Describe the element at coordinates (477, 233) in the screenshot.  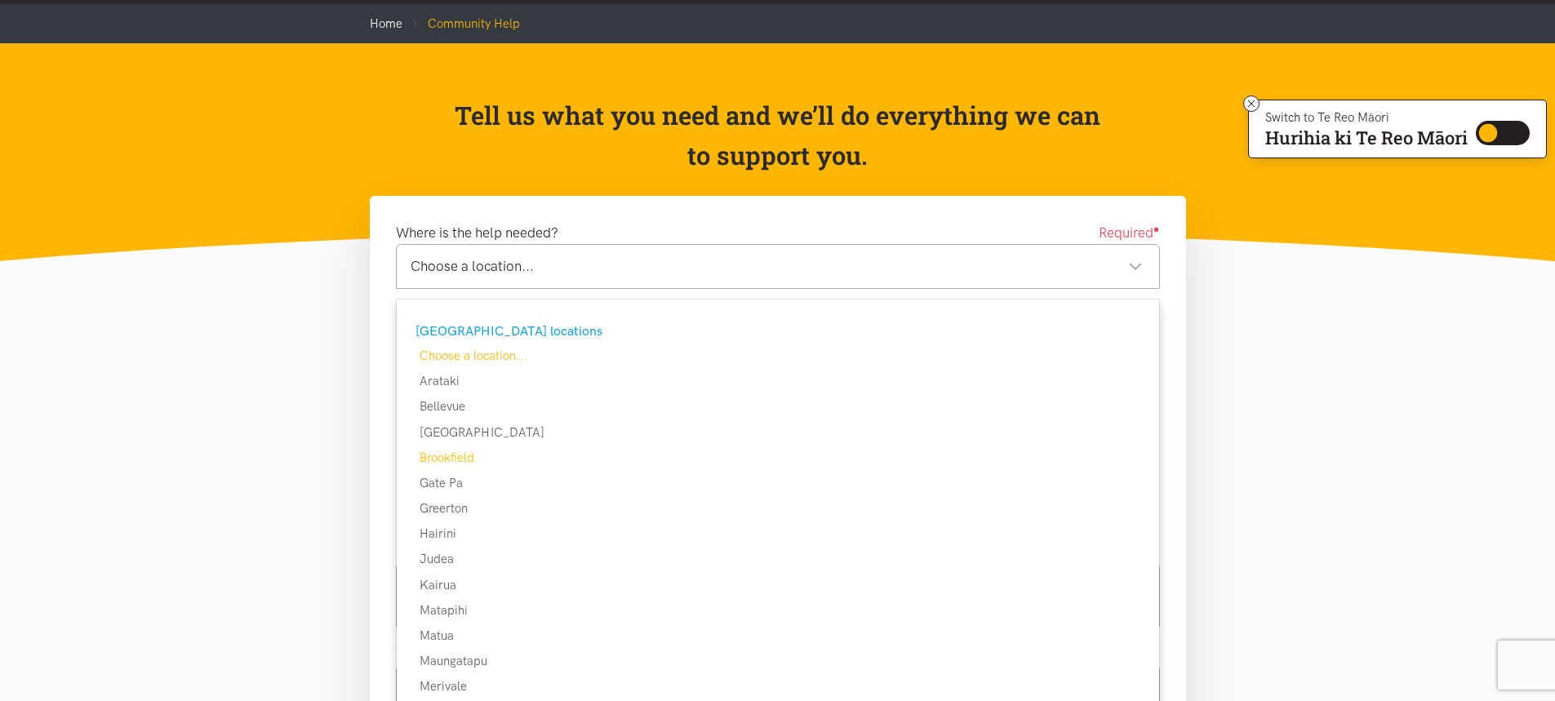
I see `label: Where is the help needed?` at that location.